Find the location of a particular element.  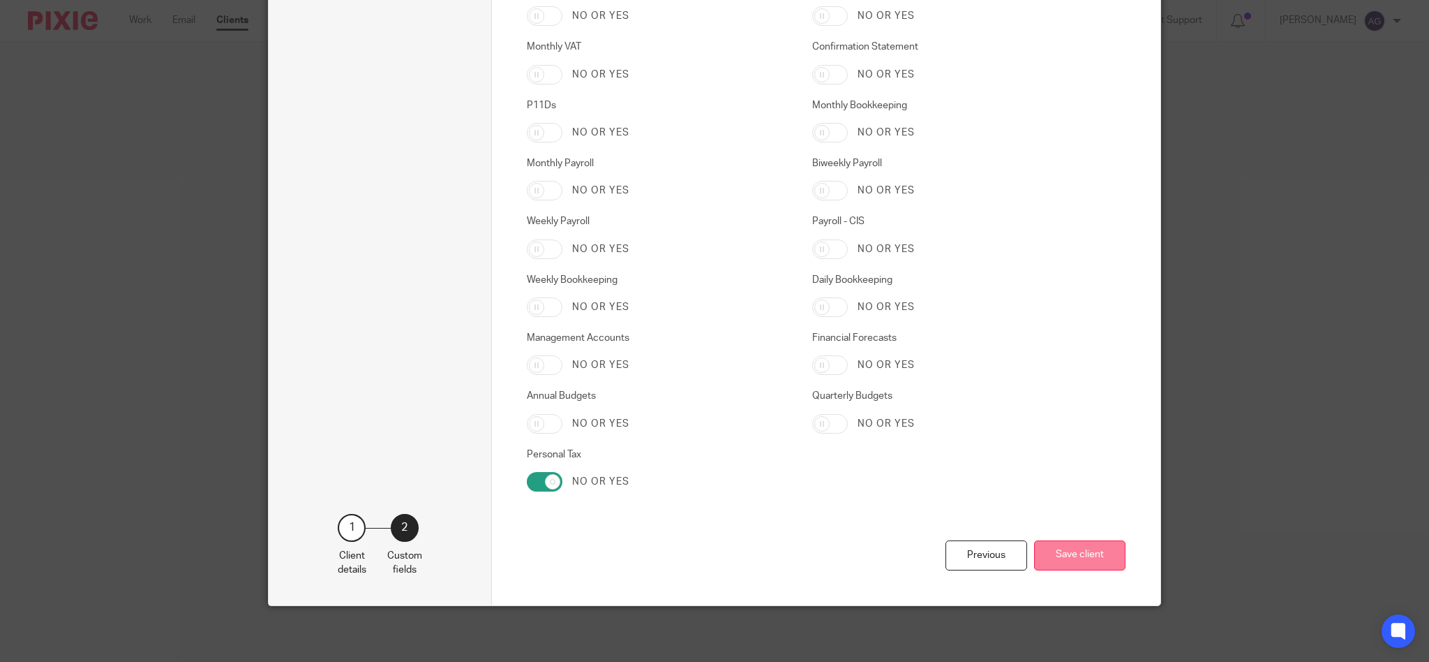

label: Monthly Payroll is located at coordinates (659, 163).